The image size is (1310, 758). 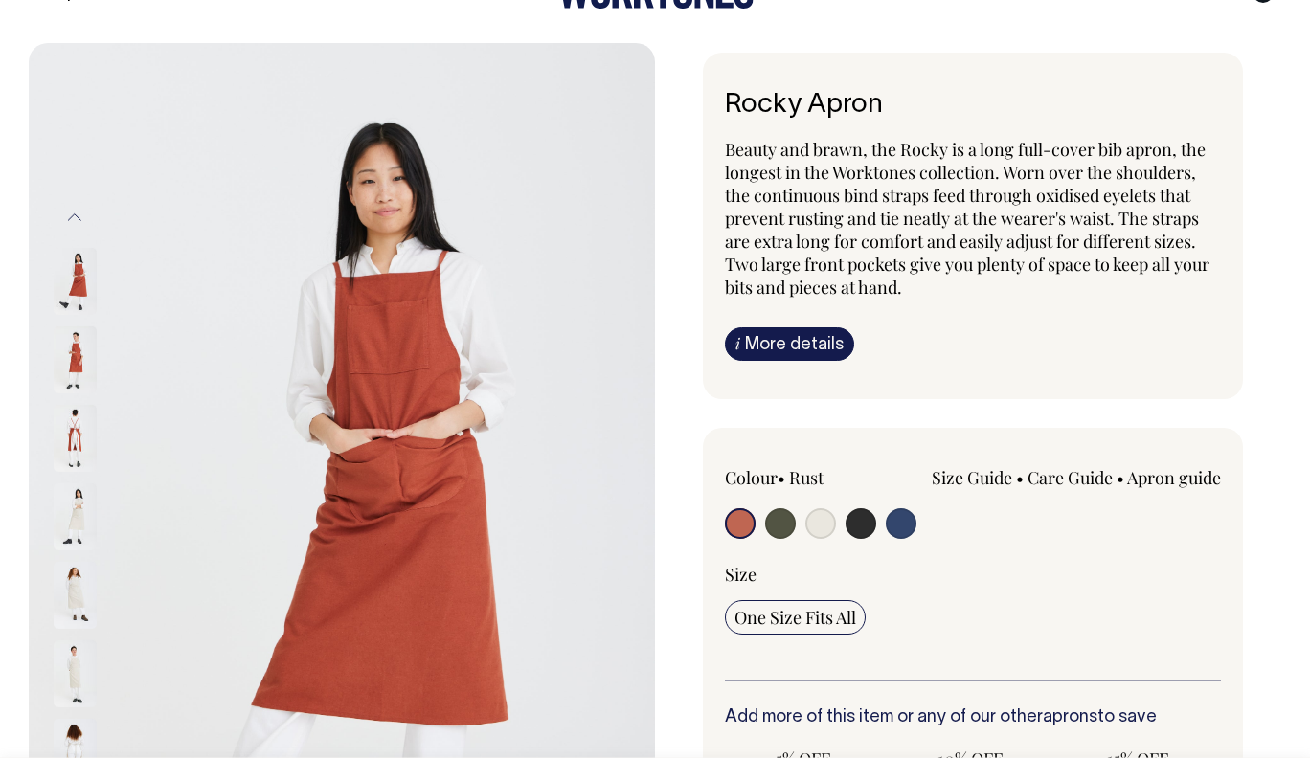 What do you see at coordinates (795, 618) in the screenshot?
I see `input: One Size Fits All` at bounding box center [795, 618].